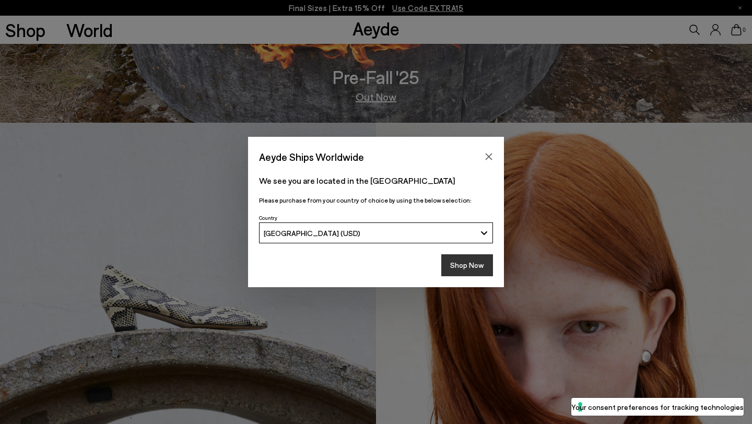 This screenshot has height=424, width=752. What do you see at coordinates (268, 218) in the screenshot?
I see `span: Country` at bounding box center [268, 218].